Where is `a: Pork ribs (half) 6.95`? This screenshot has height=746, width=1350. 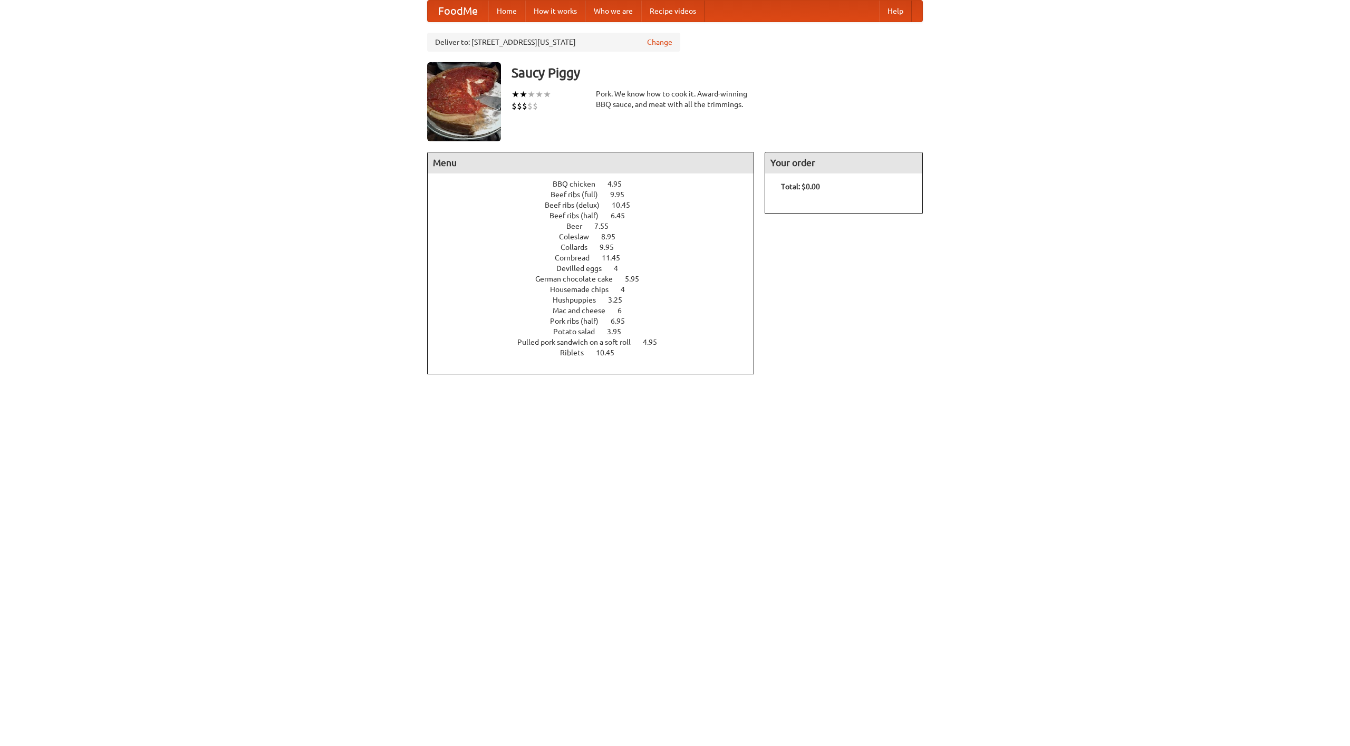
a: Pork ribs (half) 6.95 is located at coordinates (597, 321).